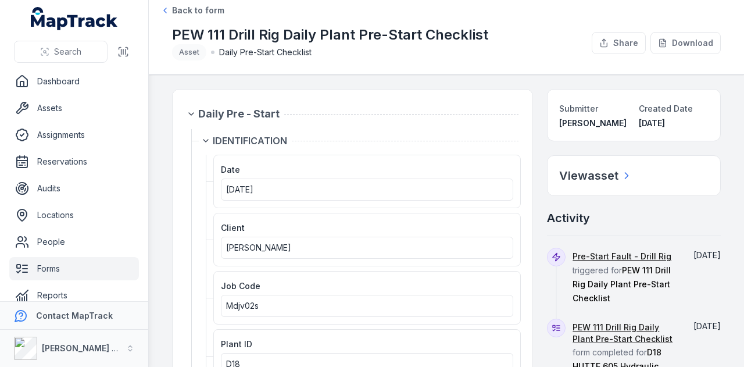 The image size is (744, 367). I want to click on a: People, so click(74, 242).